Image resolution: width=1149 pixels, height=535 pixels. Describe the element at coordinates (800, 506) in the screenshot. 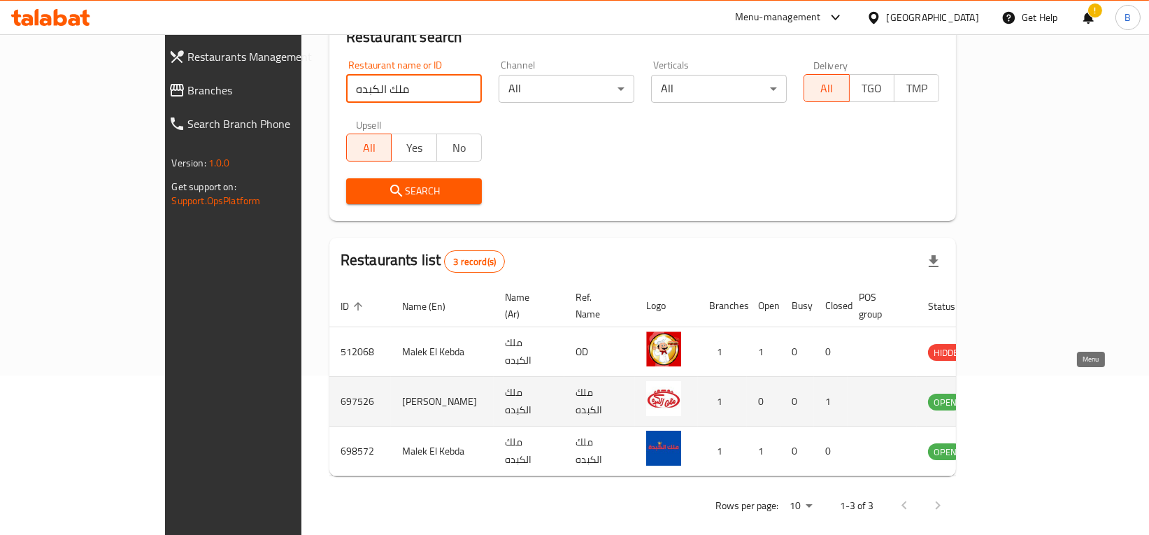

I see `div: Rows per page:` at that location.